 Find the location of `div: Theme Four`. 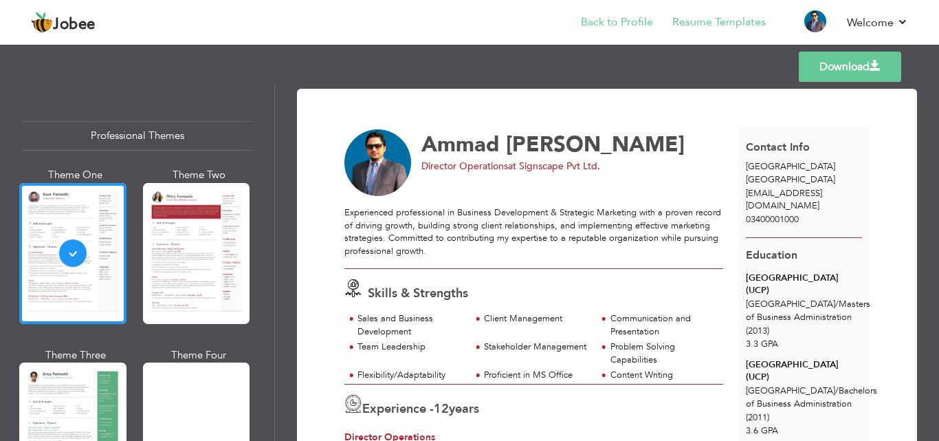

div: Theme Four is located at coordinates (199, 355).